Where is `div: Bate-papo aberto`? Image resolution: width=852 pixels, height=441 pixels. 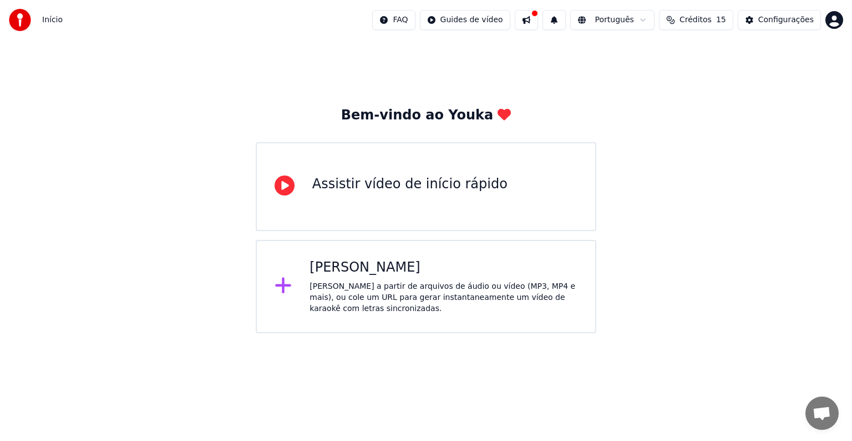 div: Bate-papo aberto is located at coordinates (822, 413).